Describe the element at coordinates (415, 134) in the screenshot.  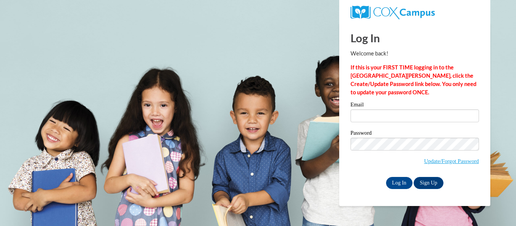
I see `label: Password` at that location.